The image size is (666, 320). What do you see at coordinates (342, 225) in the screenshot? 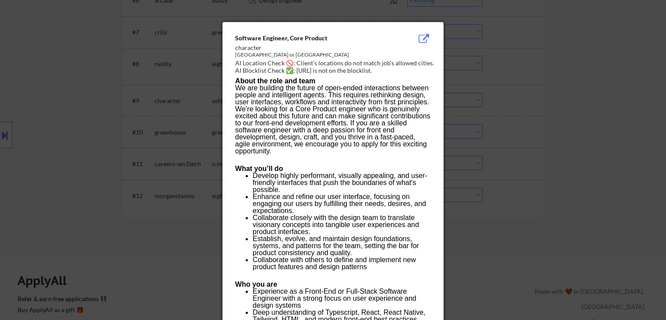
I see `p: Collaborate closely with the design team to translate visionary concepts into tangible user exper...` at bounding box center [342, 225].